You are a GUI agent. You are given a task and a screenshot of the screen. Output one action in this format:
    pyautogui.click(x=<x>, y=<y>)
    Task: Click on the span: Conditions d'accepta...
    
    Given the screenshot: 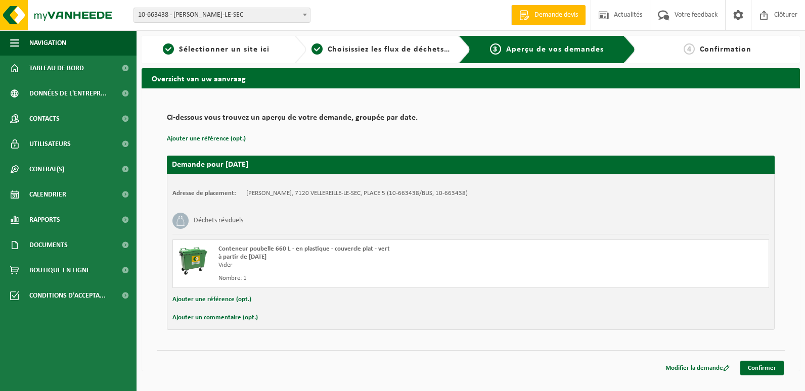 What is the action you would take?
    pyautogui.click(x=67, y=296)
    